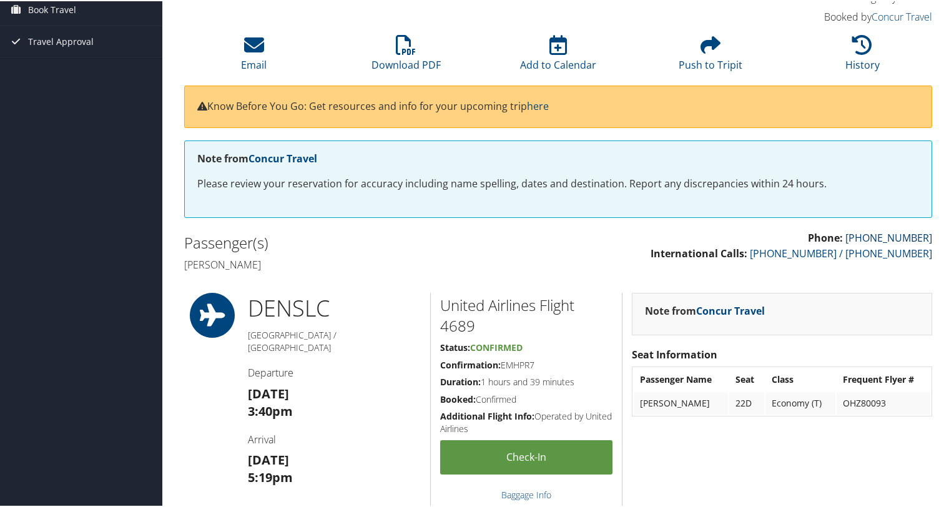 This screenshot has height=507, width=949. What do you see at coordinates (470, 363) in the screenshot?
I see `strong: Confirmation:` at bounding box center [470, 363].